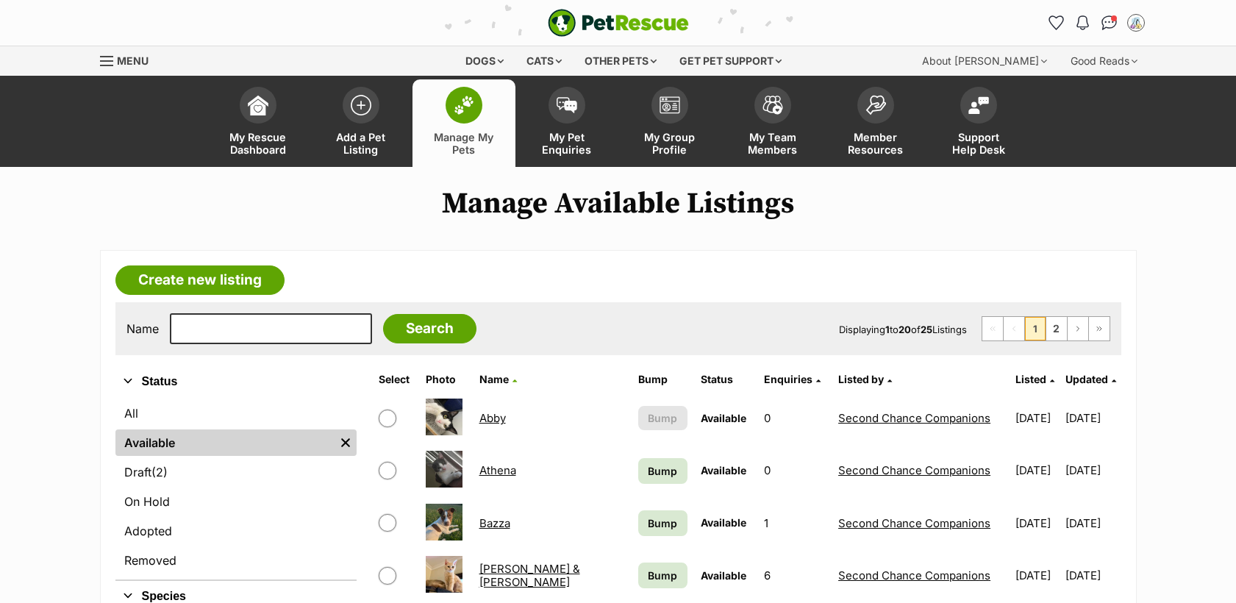  What do you see at coordinates (1057, 23) in the screenshot?
I see `a: Favourites` at bounding box center [1057, 23].